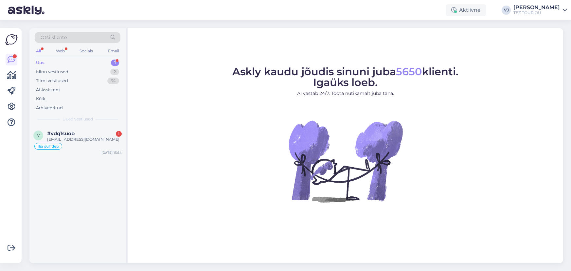 This screenshot has width=571, height=271. I want to click on div: All, so click(38, 51).